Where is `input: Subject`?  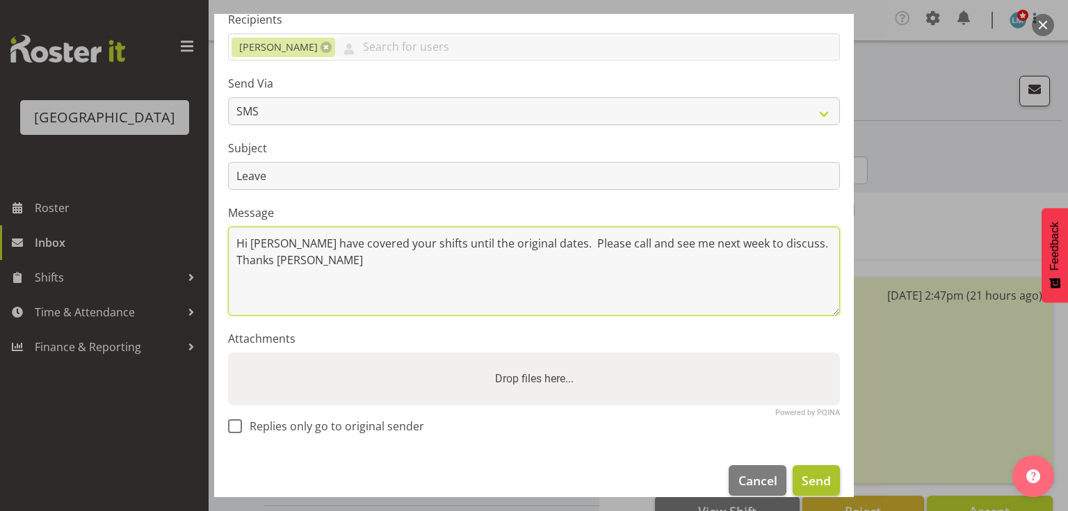 input: Subject is located at coordinates (534, 176).